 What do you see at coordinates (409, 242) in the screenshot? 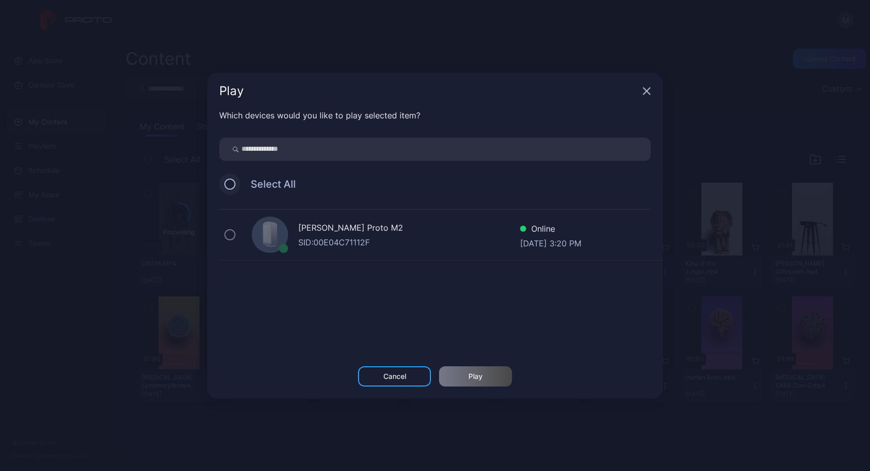
I see `div: SID: 00E04C71112F` at bounding box center [409, 242].